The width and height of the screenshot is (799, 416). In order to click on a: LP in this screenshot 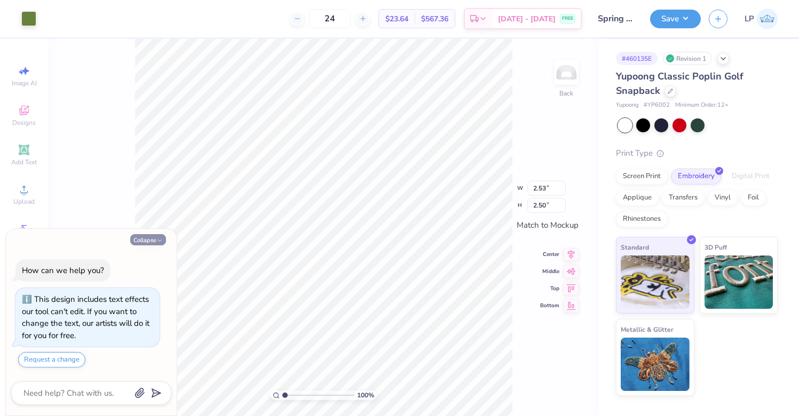, I will do `click(761, 19)`.